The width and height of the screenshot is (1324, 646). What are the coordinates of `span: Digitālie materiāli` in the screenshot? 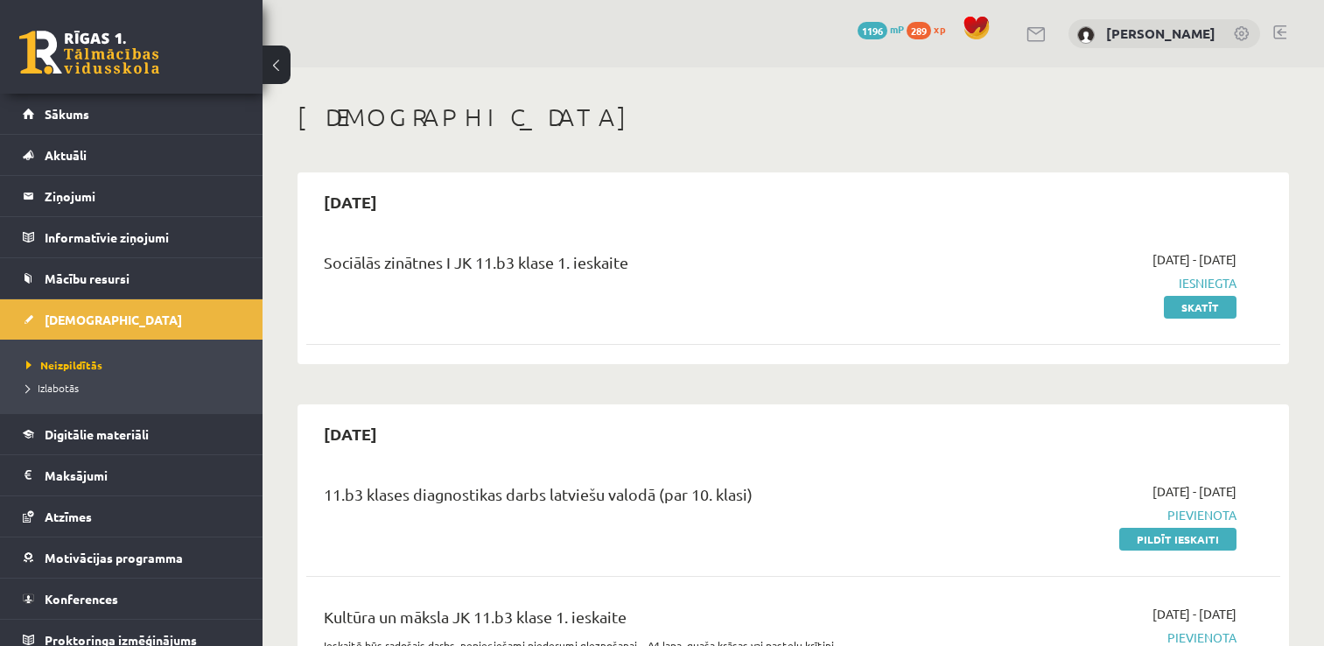 It's located at (96, 434).